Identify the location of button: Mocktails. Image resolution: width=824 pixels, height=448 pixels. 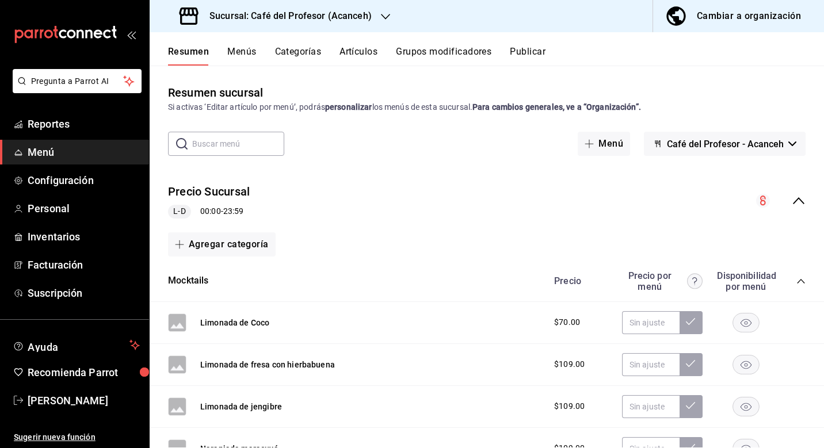
(188, 281).